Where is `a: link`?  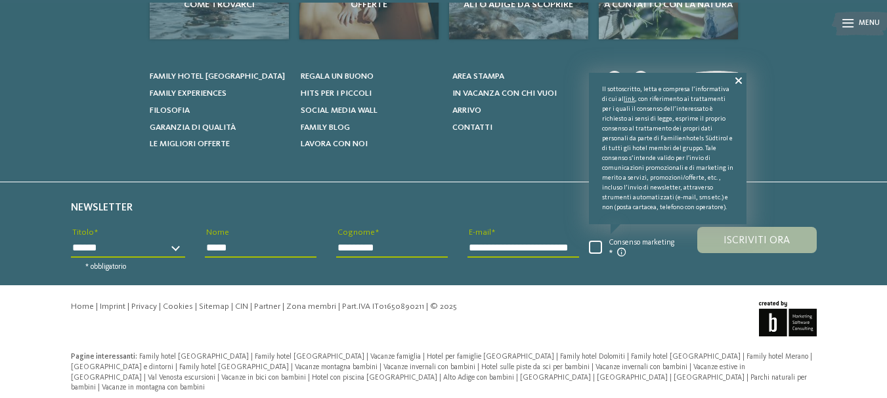 a: link is located at coordinates (629, 99).